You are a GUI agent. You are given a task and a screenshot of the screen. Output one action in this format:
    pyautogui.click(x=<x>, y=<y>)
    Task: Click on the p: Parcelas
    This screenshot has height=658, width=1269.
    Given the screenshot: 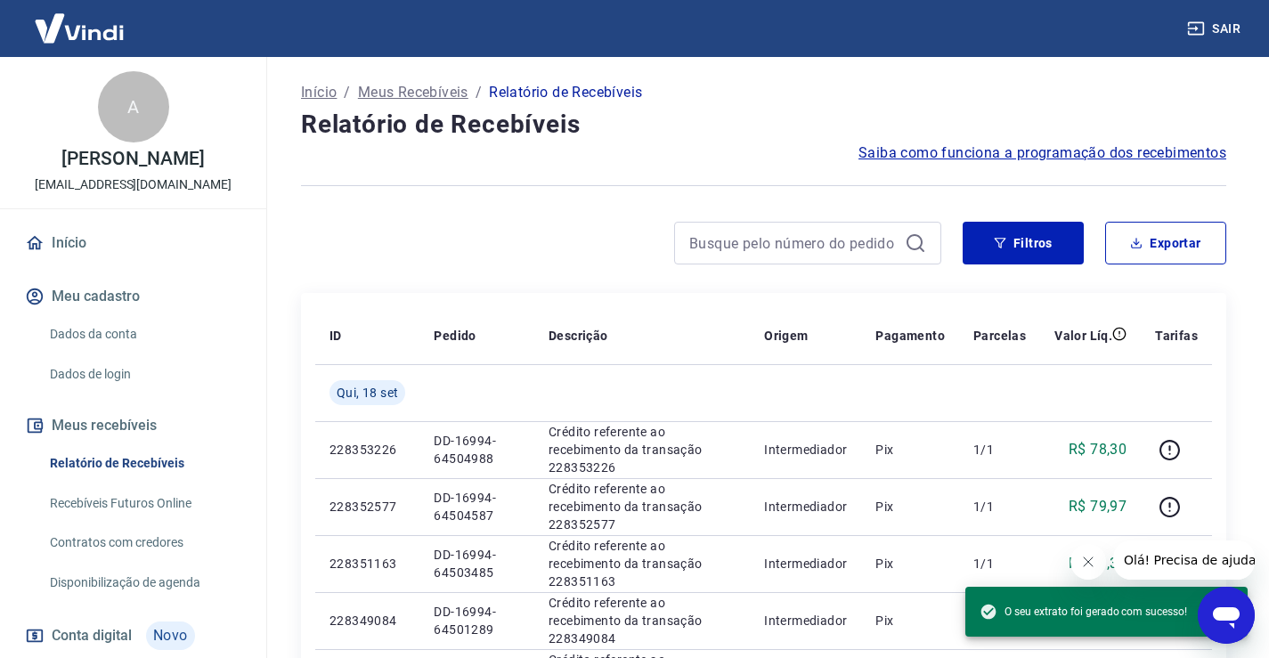 What is the action you would take?
    pyautogui.click(x=999, y=336)
    